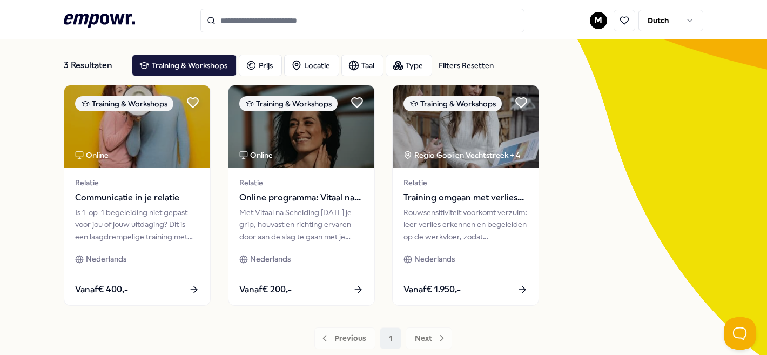 The height and width of the screenshot is (355, 767). Describe the element at coordinates (362, 65) in the screenshot. I see `button: Taal` at that location.